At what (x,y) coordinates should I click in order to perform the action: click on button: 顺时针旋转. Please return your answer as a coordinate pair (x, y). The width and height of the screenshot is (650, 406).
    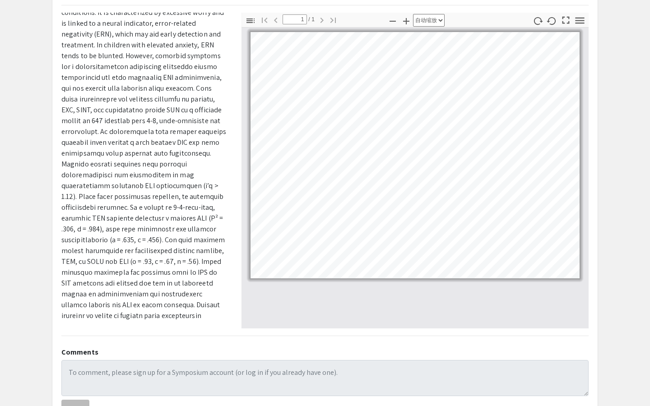
    Looking at the image, I should click on (538, 20).